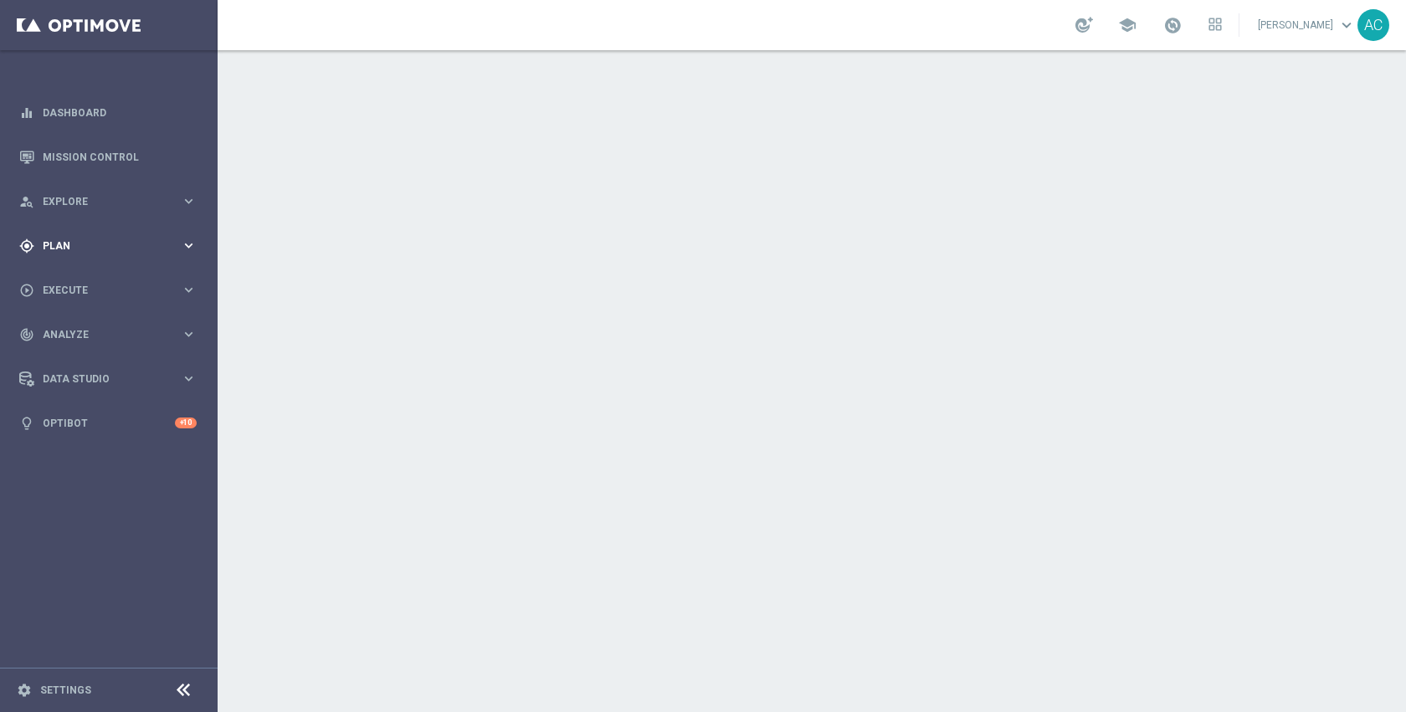  What do you see at coordinates (108, 246) in the screenshot?
I see `button: gps_fixed Plan keyboard_arrow_right` at bounding box center [108, 246].